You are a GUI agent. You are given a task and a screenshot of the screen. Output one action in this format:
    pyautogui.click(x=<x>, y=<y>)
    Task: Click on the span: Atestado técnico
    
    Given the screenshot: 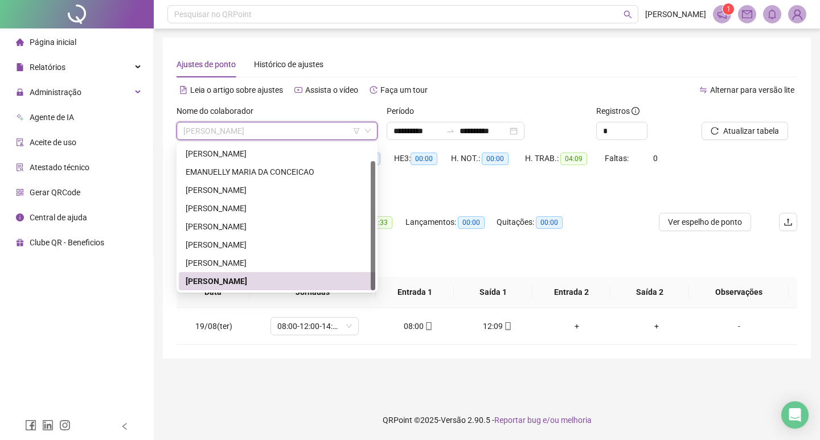 What is the action you would take?
    pyautogui.click(x=59, y=168)
    